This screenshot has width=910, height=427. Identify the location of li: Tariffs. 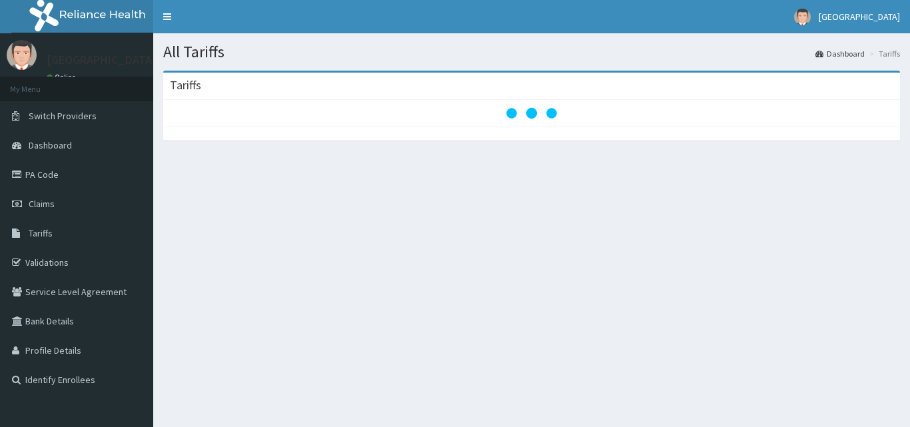
(883, 53).